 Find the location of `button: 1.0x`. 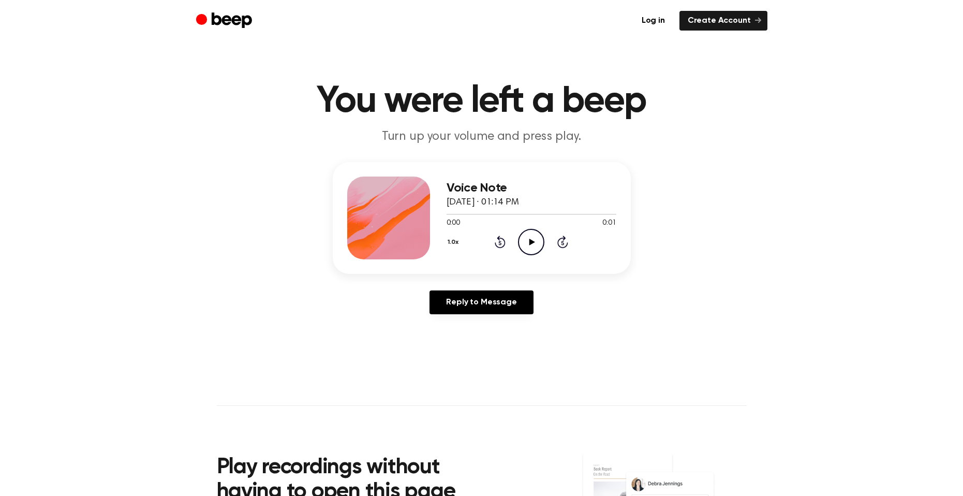

button: 1.0x is located at coordinates (454, 242).